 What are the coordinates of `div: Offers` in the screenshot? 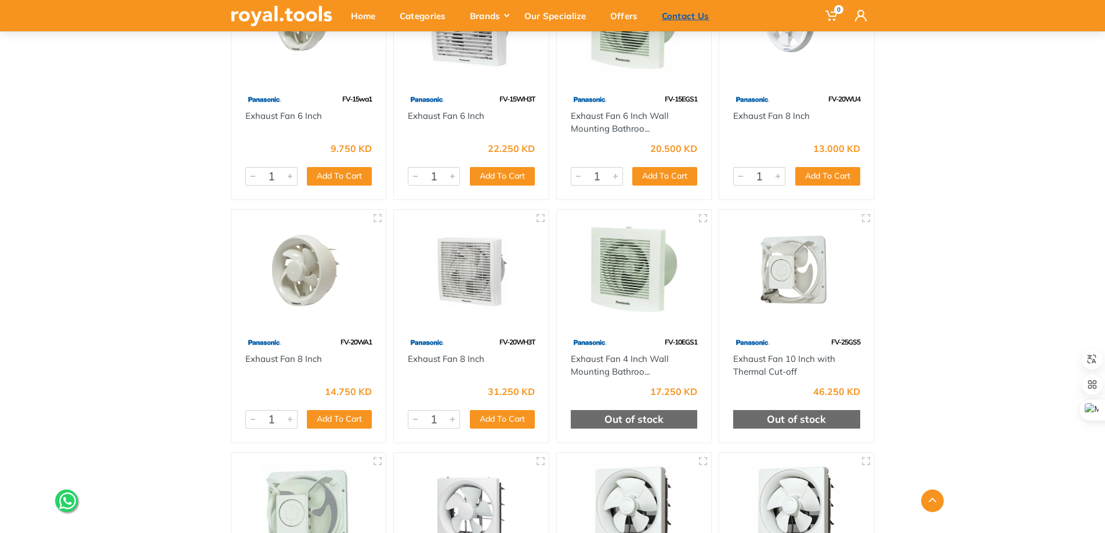 It's located at (627, 16).